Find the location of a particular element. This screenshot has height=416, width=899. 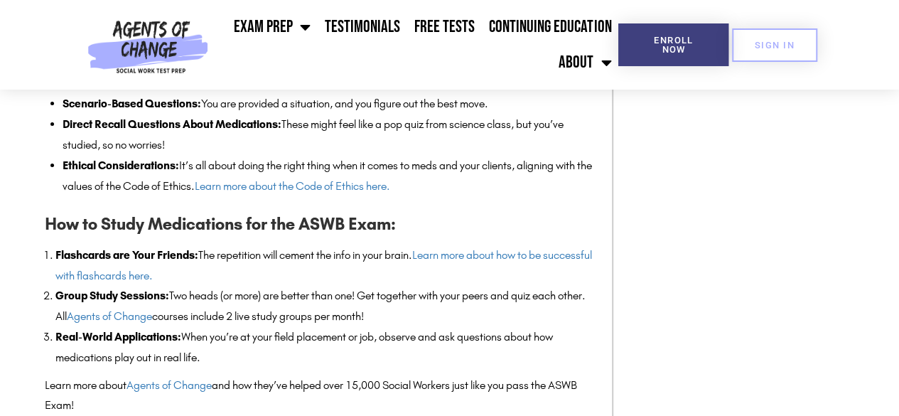

strong: Ethical Considerations: is located at coordinates (121, 165).